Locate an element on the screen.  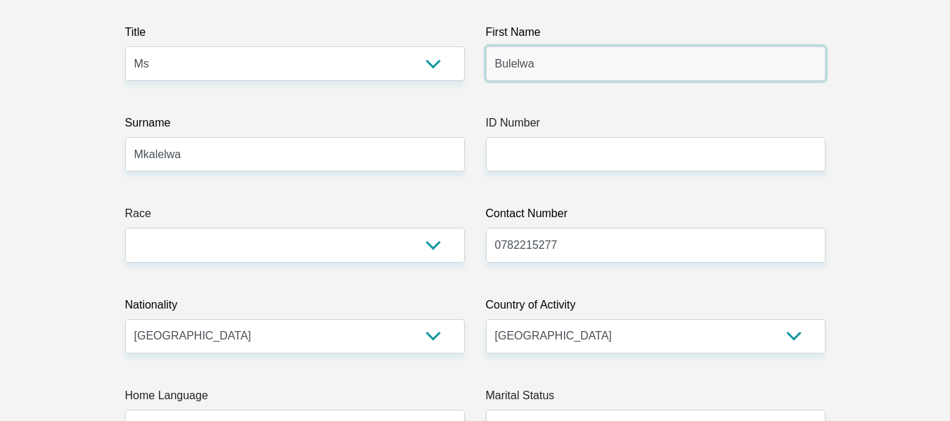
input: First Name is located at coordinates (655, 63).